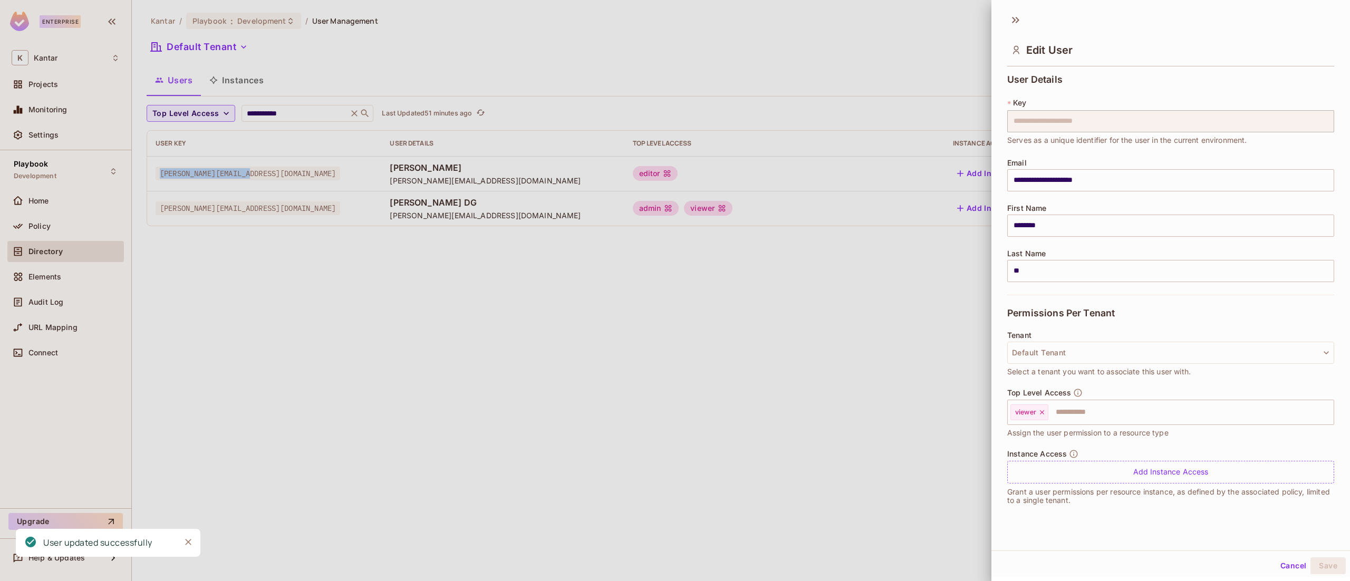  Describe the element at coordinates (1088, 433) in the screenshot. I see `span: Assign the user permission to a resource type` at that location.